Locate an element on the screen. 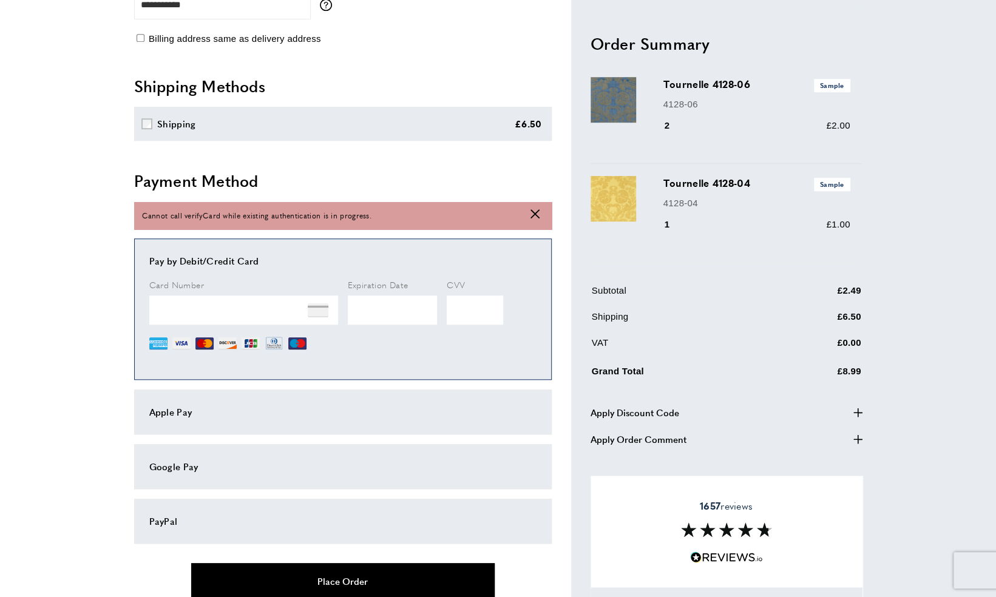 Image resolution: width=996 pixels, height=597 pixels. span: Billing address same as delivery address is located at coordinates (235, 38).